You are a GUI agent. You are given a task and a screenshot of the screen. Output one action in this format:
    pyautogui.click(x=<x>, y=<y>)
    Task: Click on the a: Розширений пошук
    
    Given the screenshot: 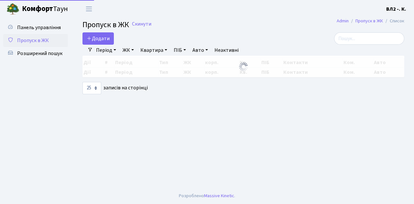 What is the action you would take?
    pyautogui.click(x=36, y=53)
    